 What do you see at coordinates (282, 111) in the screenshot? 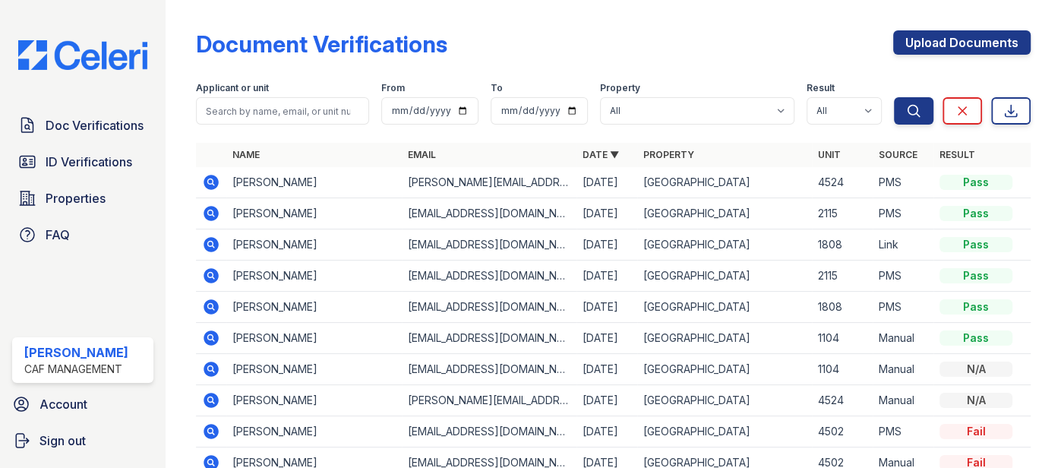
I see `input: Search by name, email, or unit number` at bounding box center [282, 111].